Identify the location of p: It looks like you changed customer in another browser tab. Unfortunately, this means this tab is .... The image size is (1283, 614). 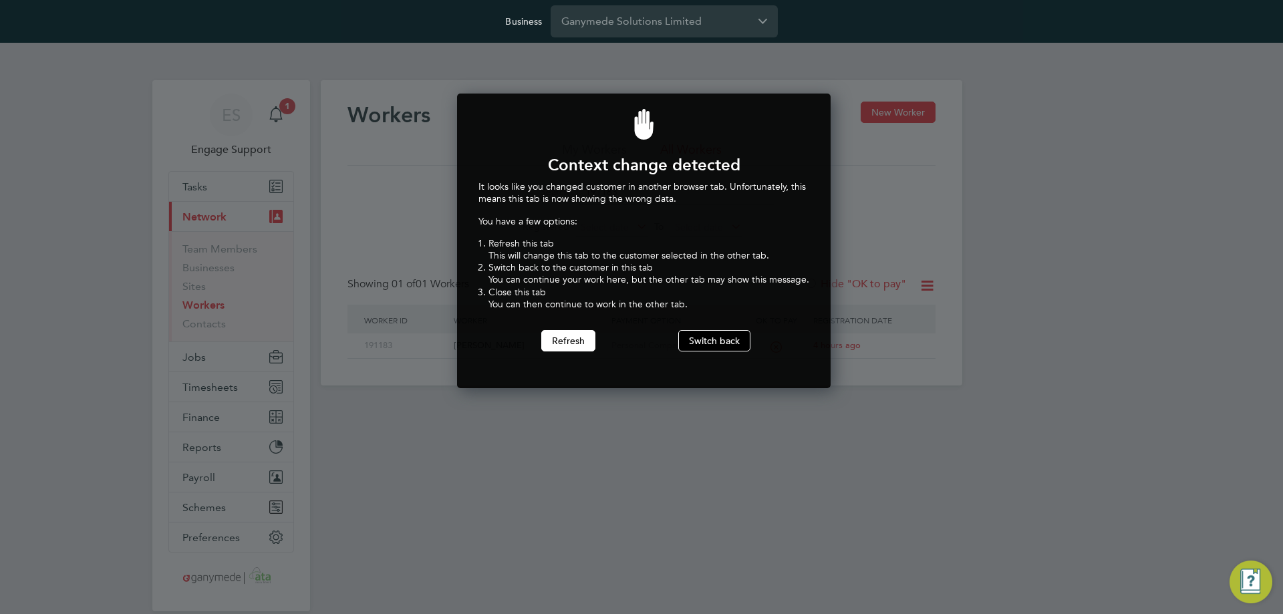
(643, 192).